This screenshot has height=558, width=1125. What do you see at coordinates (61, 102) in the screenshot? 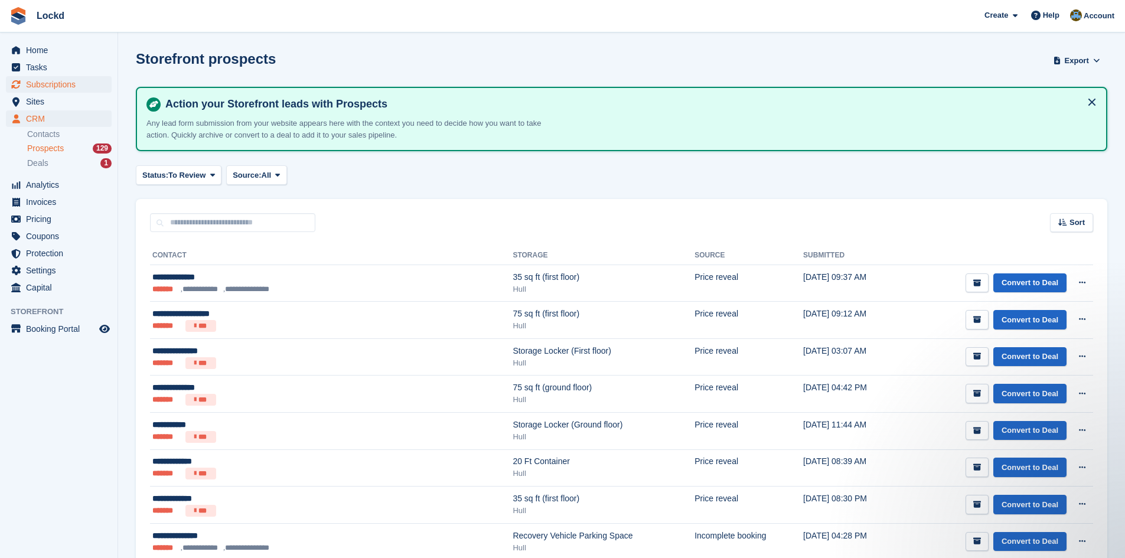
I see `span: Sites` at bounding box center [61, 102].